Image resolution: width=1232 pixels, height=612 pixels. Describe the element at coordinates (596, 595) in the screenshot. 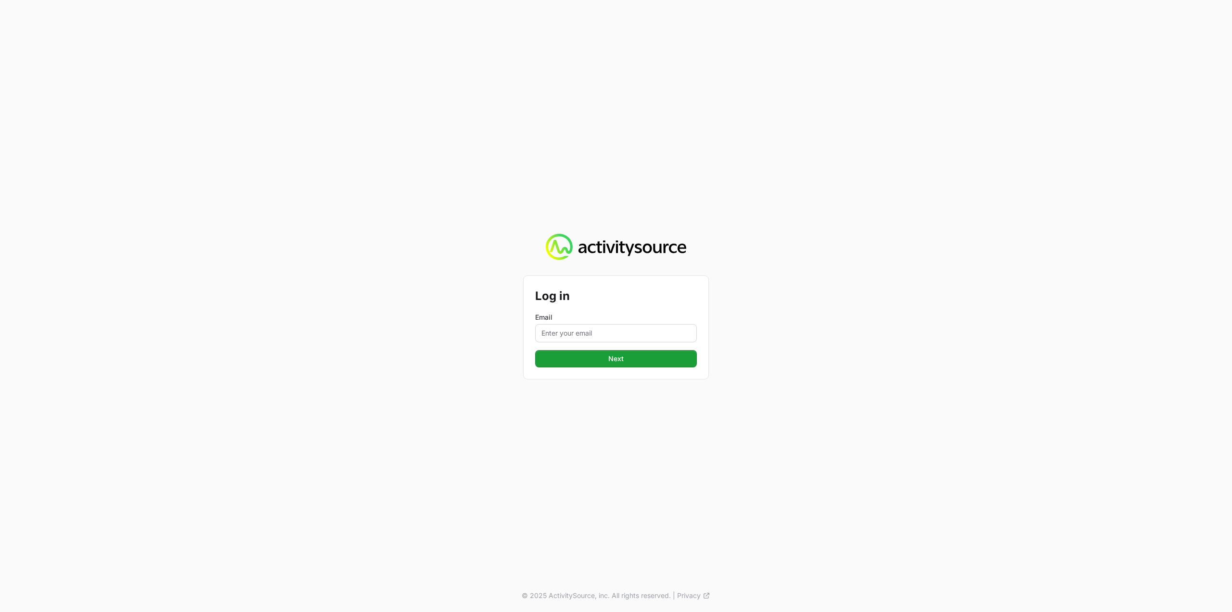

I see `p: © 2025 ActivitySource, inc. All rights reserved.` at that location.